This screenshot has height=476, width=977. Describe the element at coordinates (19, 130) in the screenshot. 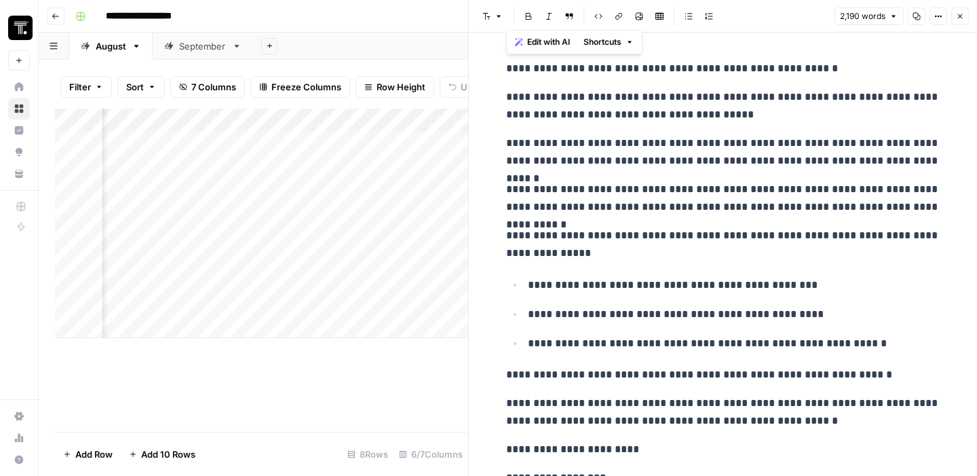

I see `a: Insights` at that location.